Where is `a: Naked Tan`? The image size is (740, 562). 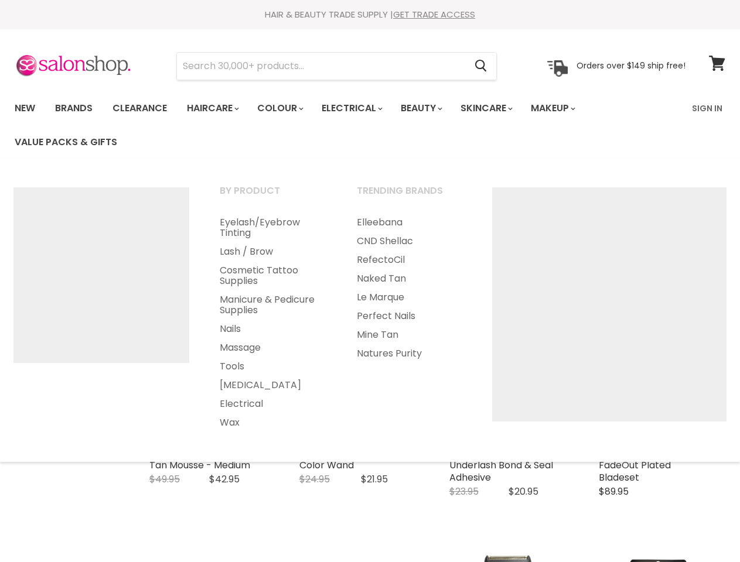 a: Naked Tan is located at coordinates (410, 279).